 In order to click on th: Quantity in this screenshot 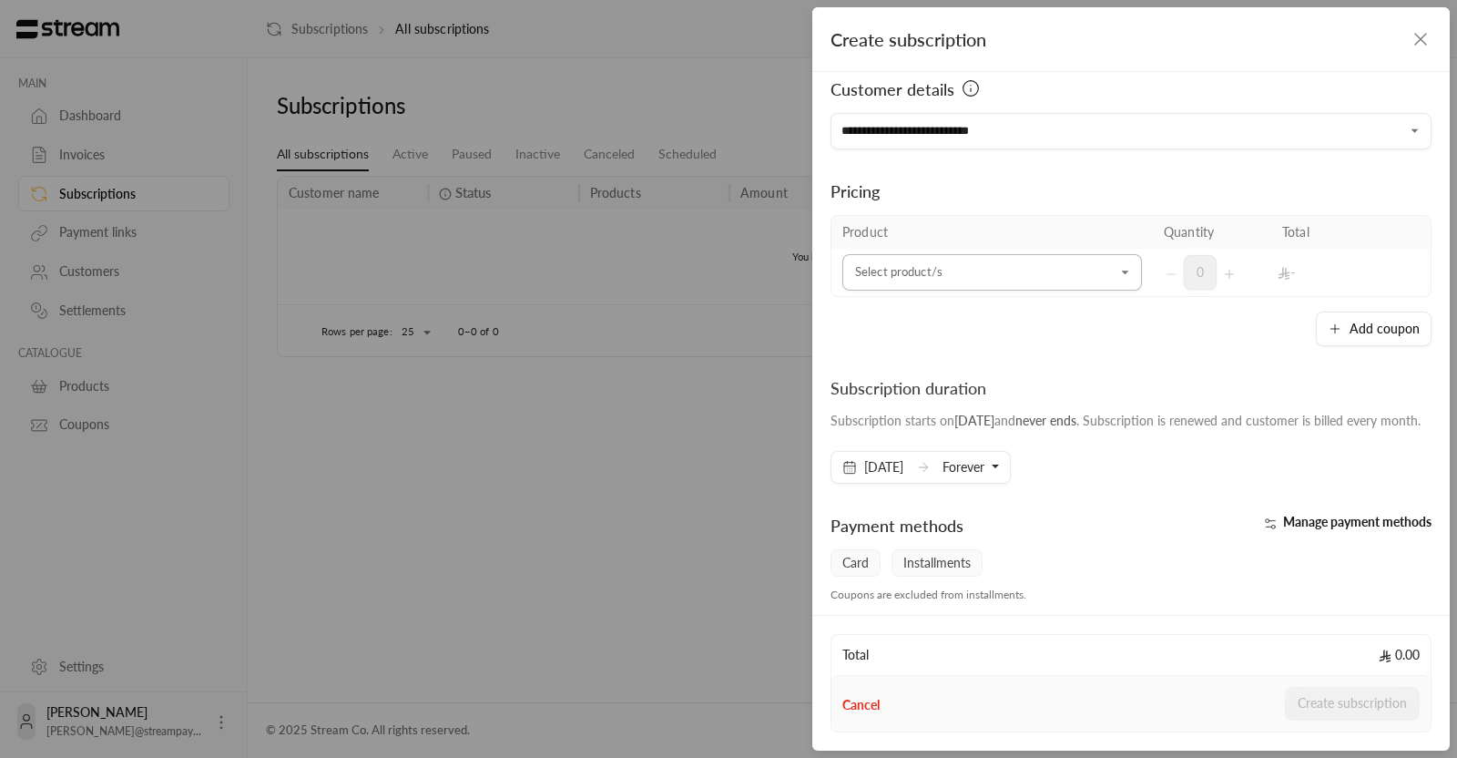, I will do `click(1212, 232)`.